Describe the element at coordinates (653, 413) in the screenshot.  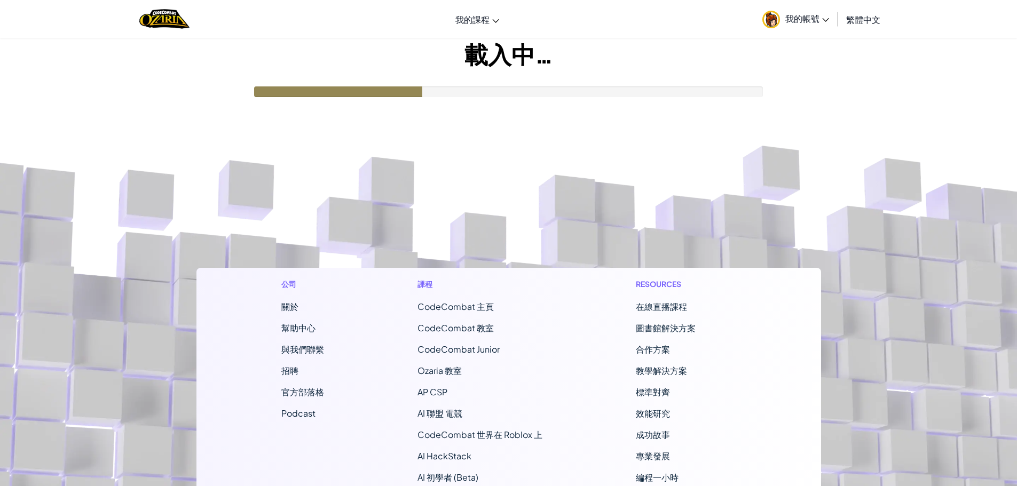
I see `a: 效能研究` at that location.